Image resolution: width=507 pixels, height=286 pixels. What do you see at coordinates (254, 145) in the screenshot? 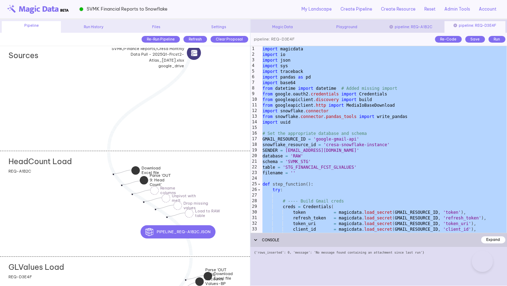
I see `div: 18` at bounding box center [254, 145].